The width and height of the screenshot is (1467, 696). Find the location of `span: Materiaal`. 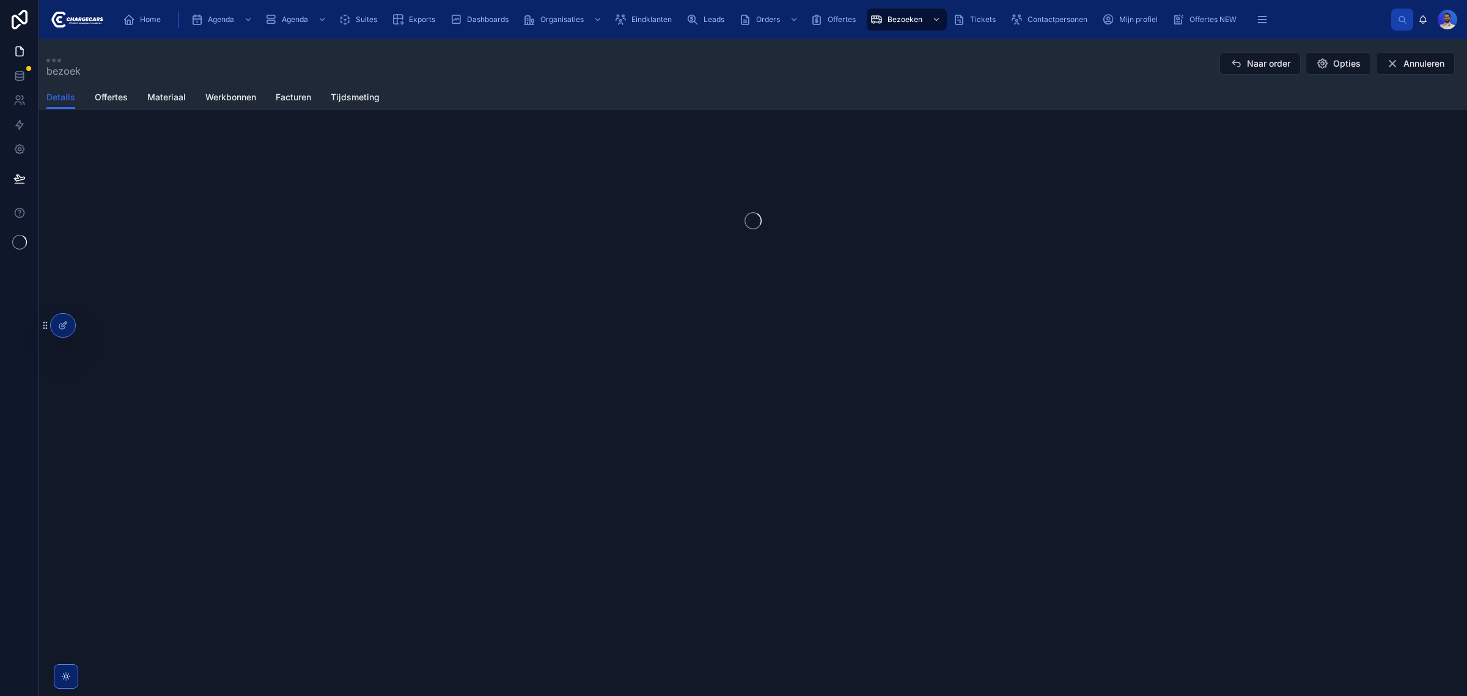

span: Materiaal is located at coordinates (166, 97).